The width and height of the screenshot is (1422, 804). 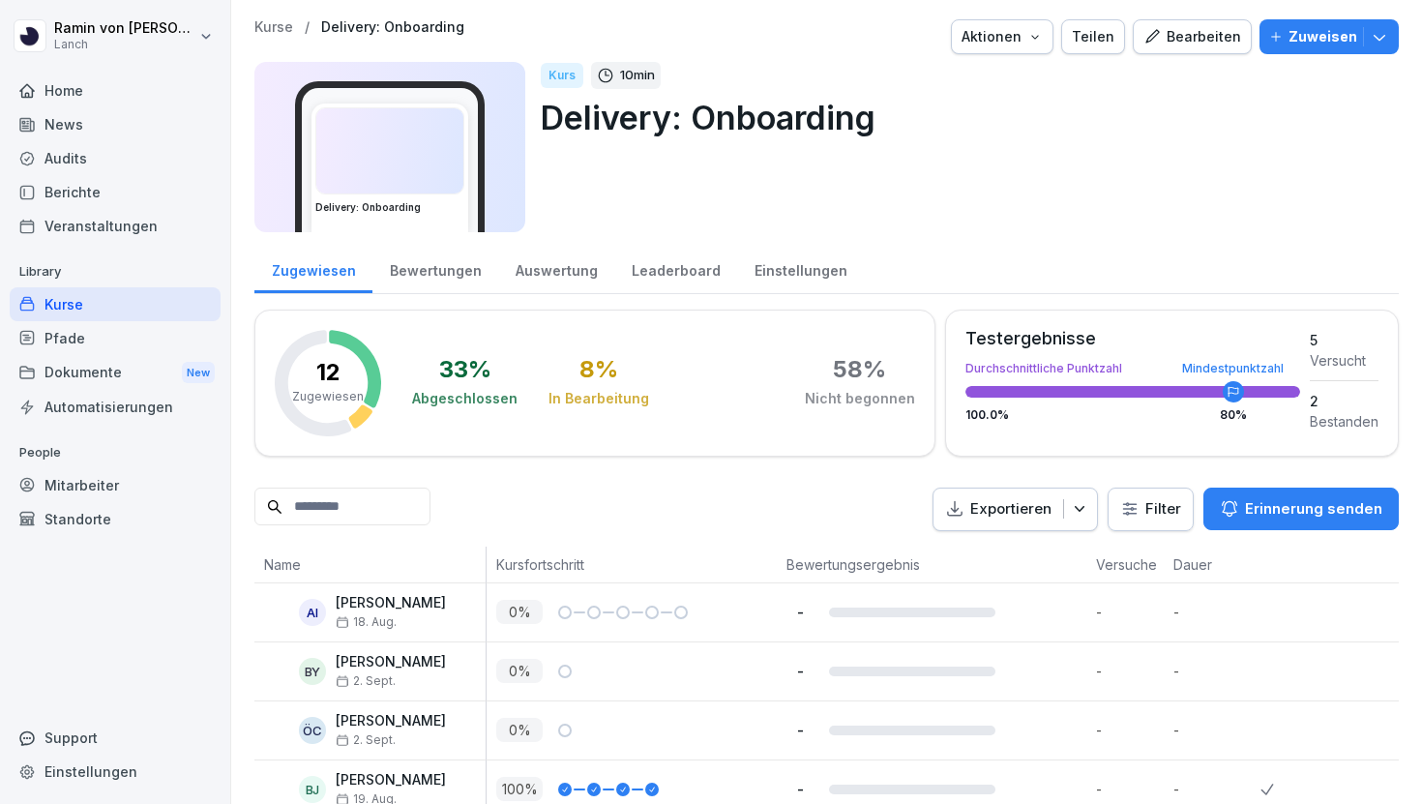 What do you see at coordinates (932, 564) in the screenshot?
I see `p: Bewertungsergebnis` at bounding box center [932, 564].